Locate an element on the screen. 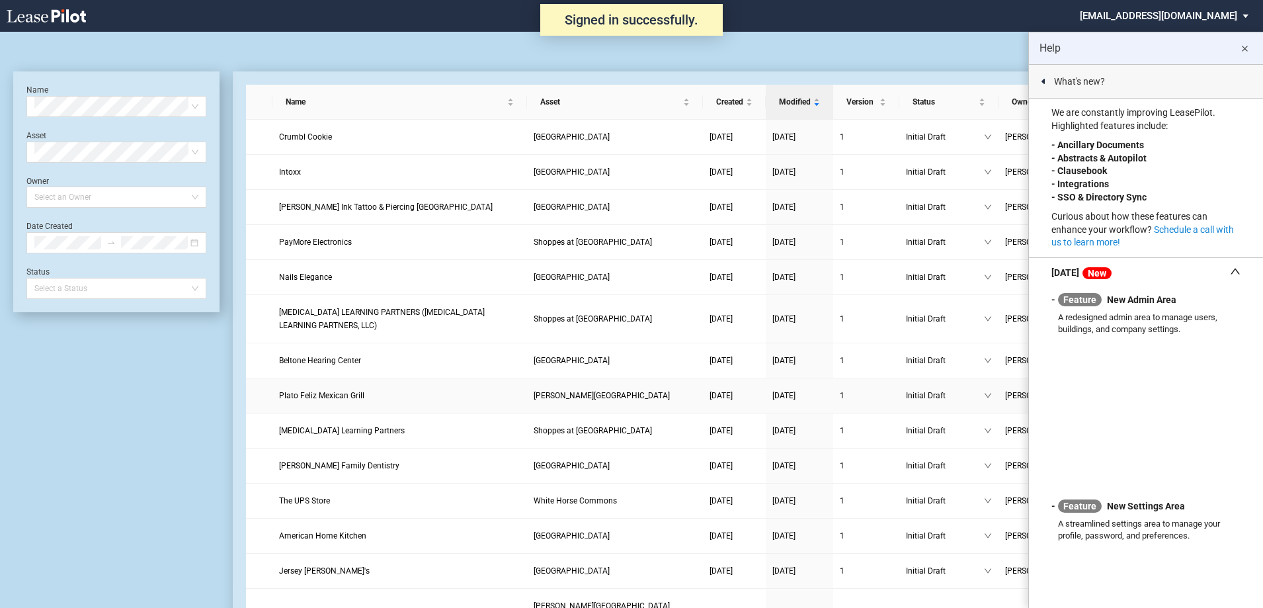 This screenshot has width=1263, height=608. th: Modified is located at coordinates (800, 102).